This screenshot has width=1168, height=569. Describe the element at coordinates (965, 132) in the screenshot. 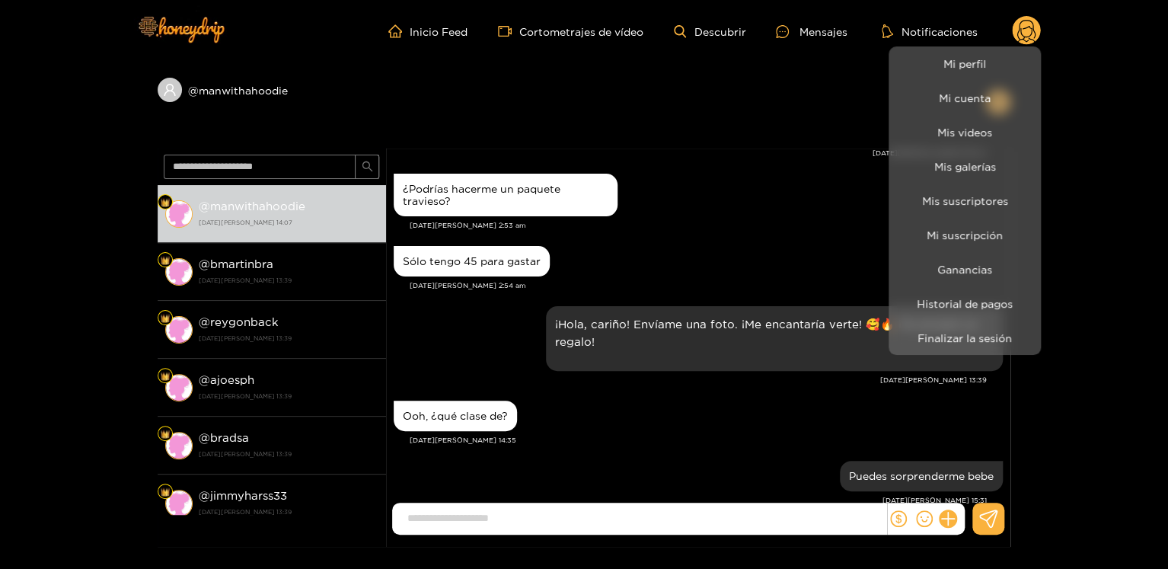

I see `font: Mis videos` at that location.